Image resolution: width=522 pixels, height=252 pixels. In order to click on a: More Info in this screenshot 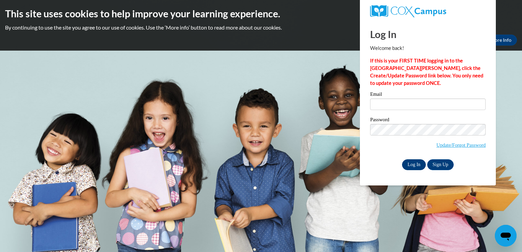, I will do `click(501, 40)`.